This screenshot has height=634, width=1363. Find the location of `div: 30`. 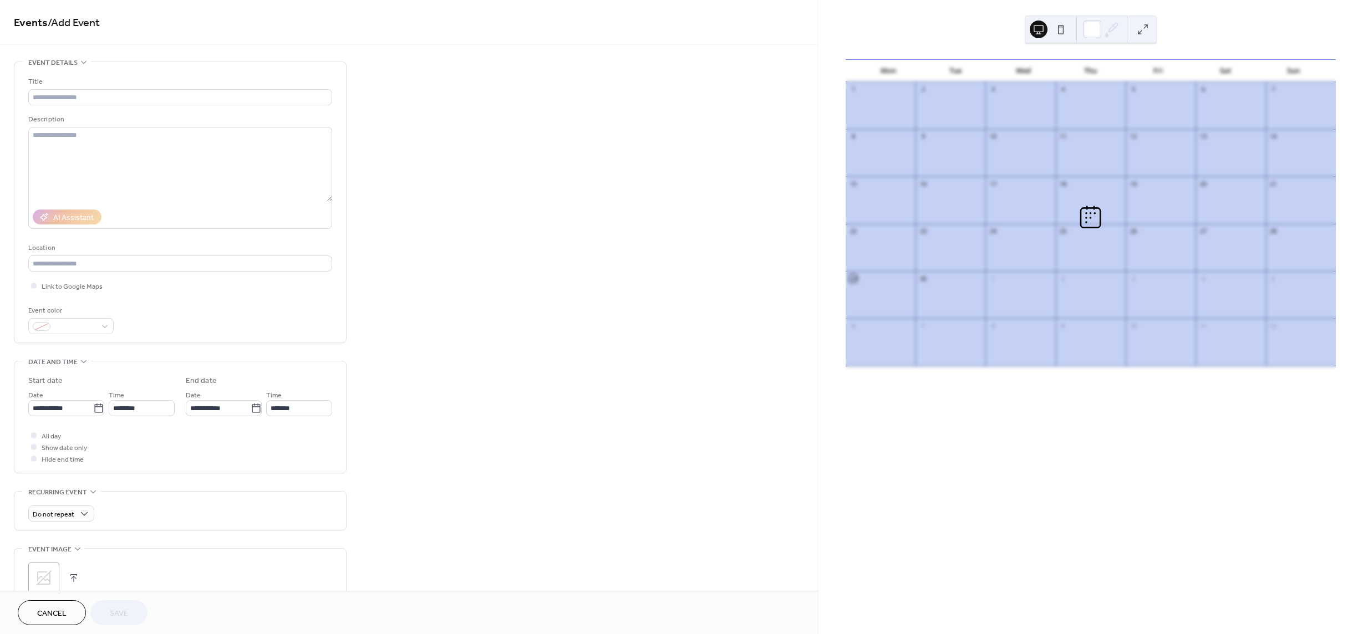

div: 30 is located at coordinates (923, 278).